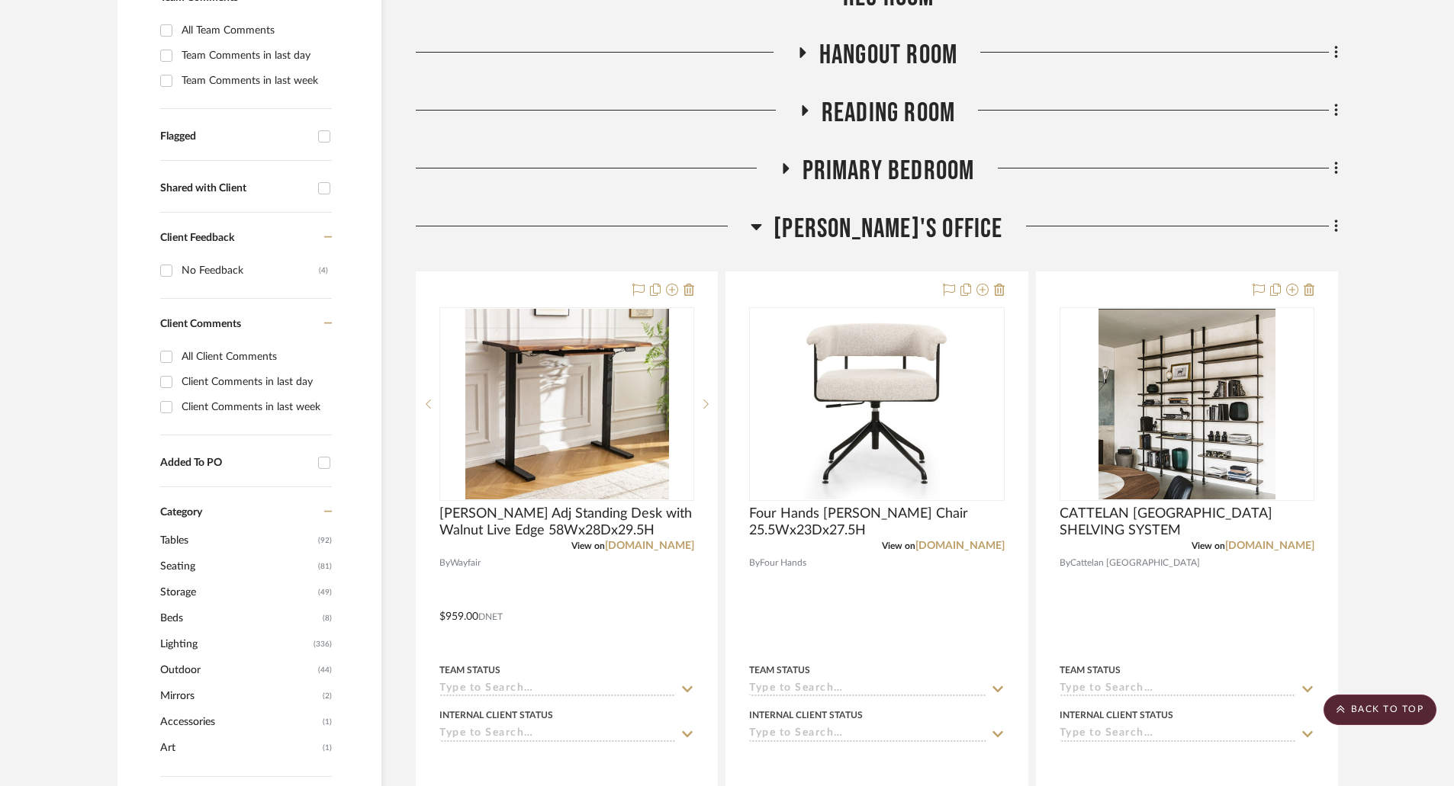  I want to click on div: All Team Comments, so click(255, 31).